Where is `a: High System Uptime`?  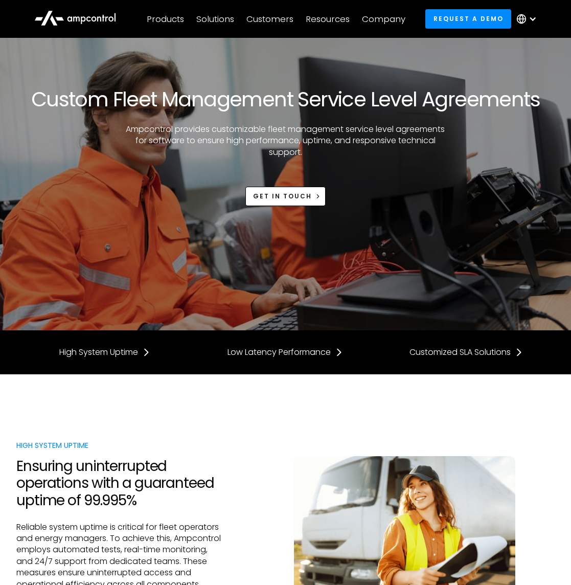 a: High System Uptime is located at coordinates (105, 352).